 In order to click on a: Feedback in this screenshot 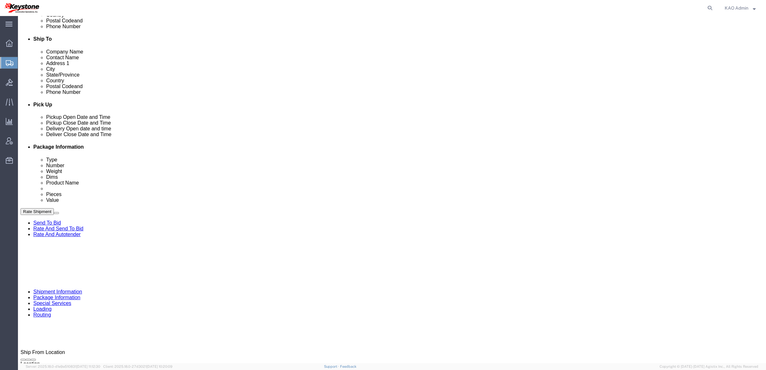, I will do `click(348, 367)`.